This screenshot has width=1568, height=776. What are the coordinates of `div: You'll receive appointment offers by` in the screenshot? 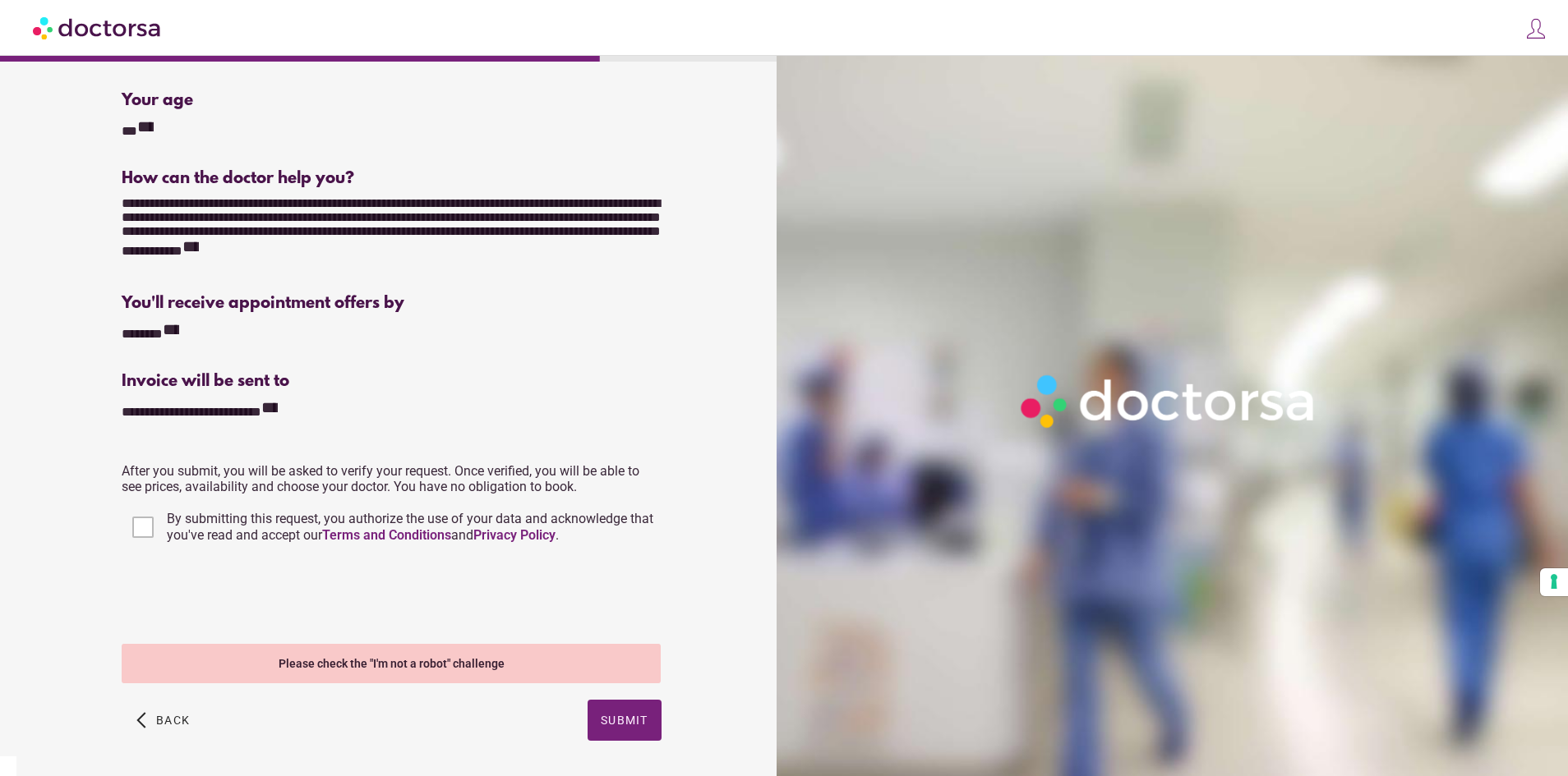 It's located at (391, 303).